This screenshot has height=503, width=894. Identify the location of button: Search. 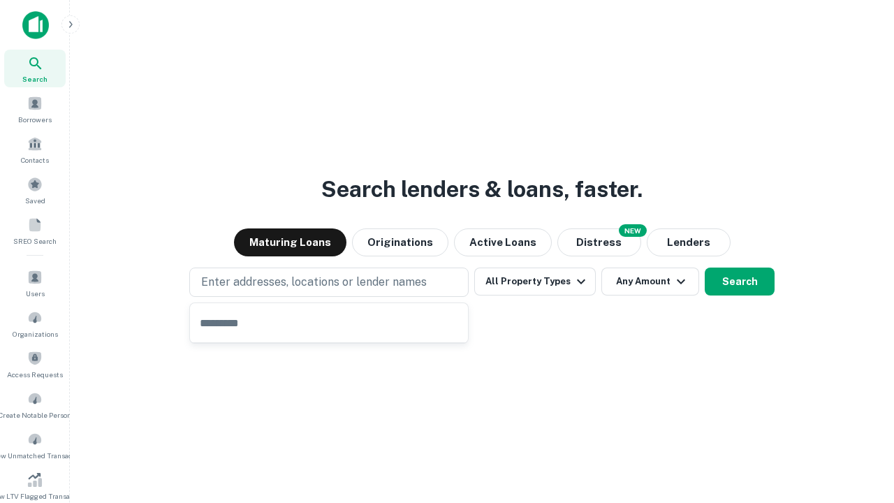
(740, 282).